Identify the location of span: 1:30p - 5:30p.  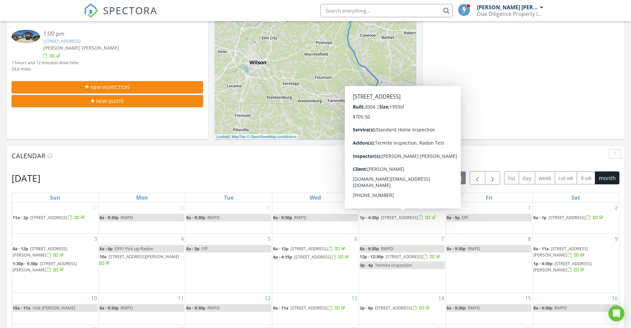
(25, 264).